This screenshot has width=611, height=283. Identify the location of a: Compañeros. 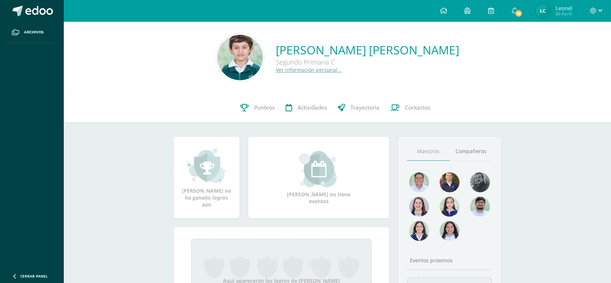
(471, 151).